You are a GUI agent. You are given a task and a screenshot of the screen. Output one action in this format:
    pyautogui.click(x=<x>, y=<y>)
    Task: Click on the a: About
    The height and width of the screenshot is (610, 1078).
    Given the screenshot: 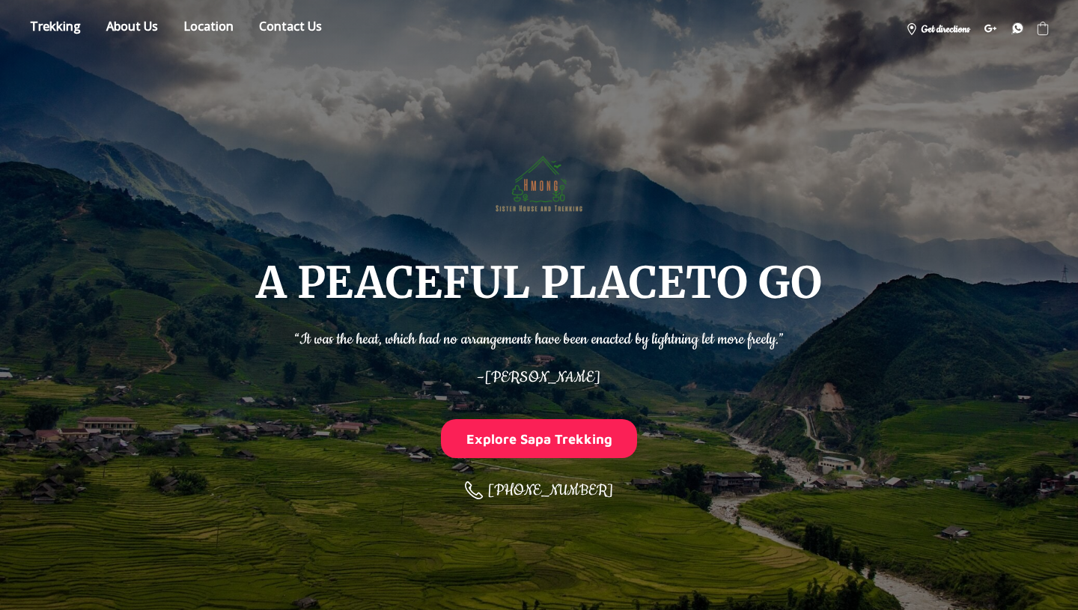 What is the action you would take?
    pyautogui.click(x=132, y=28)
    